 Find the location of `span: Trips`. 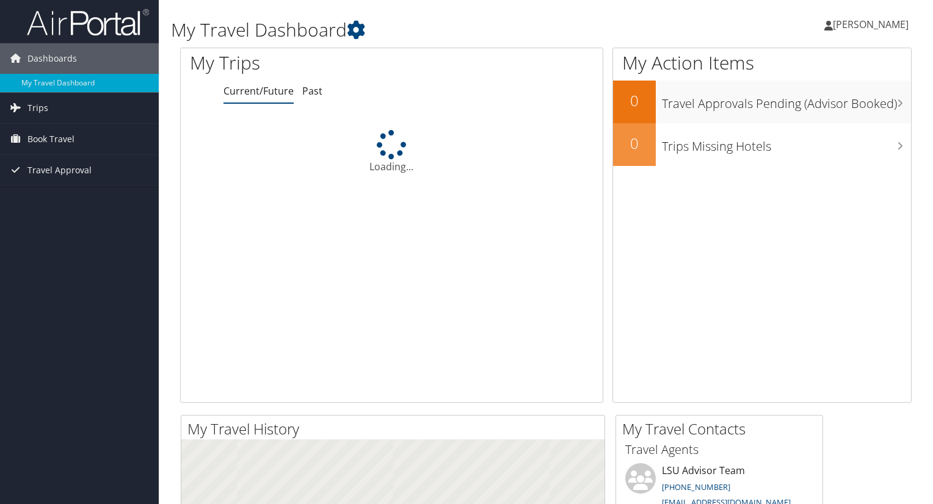

span: Trips is located at coordinates (38, 108).